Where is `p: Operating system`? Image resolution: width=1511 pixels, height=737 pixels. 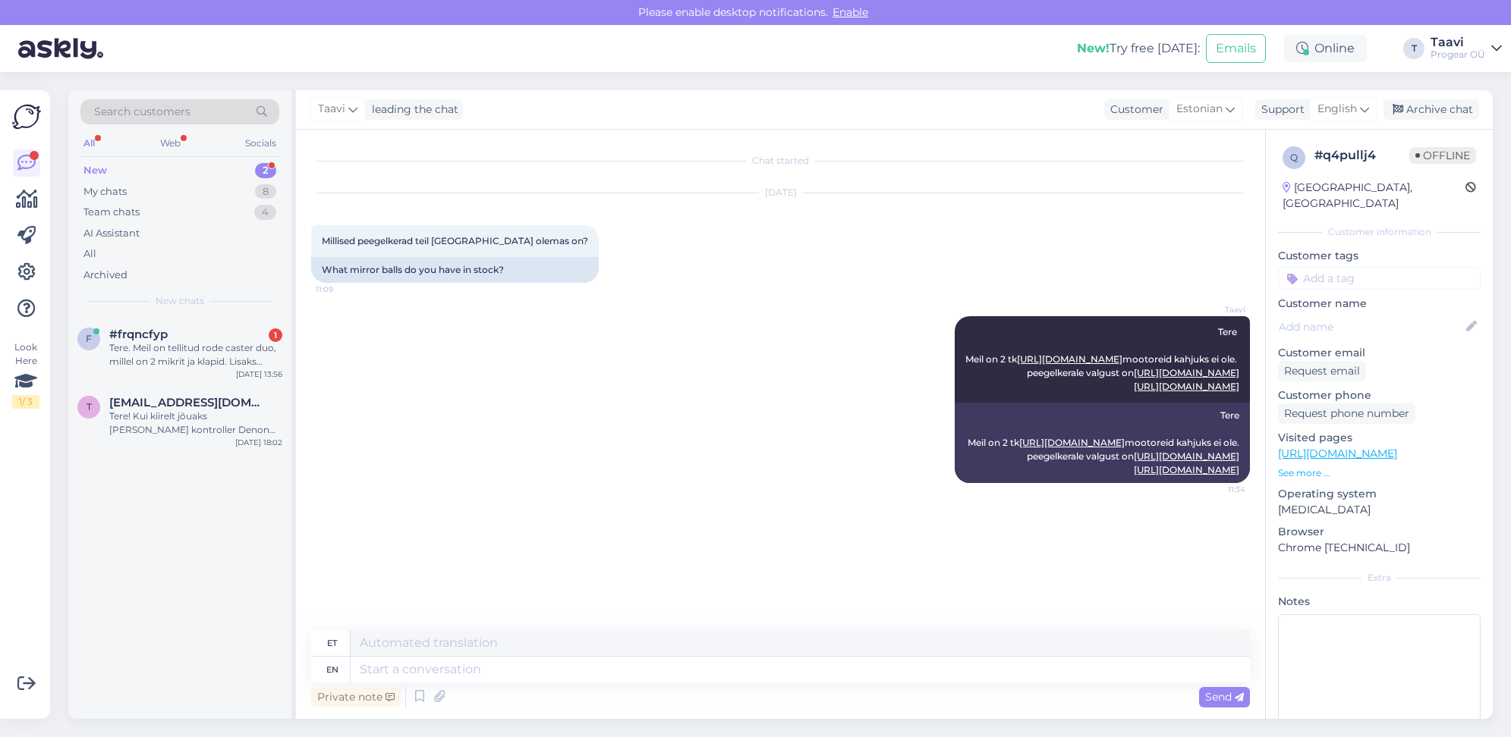 p: Operating system is located at coordinates (1379, 494).